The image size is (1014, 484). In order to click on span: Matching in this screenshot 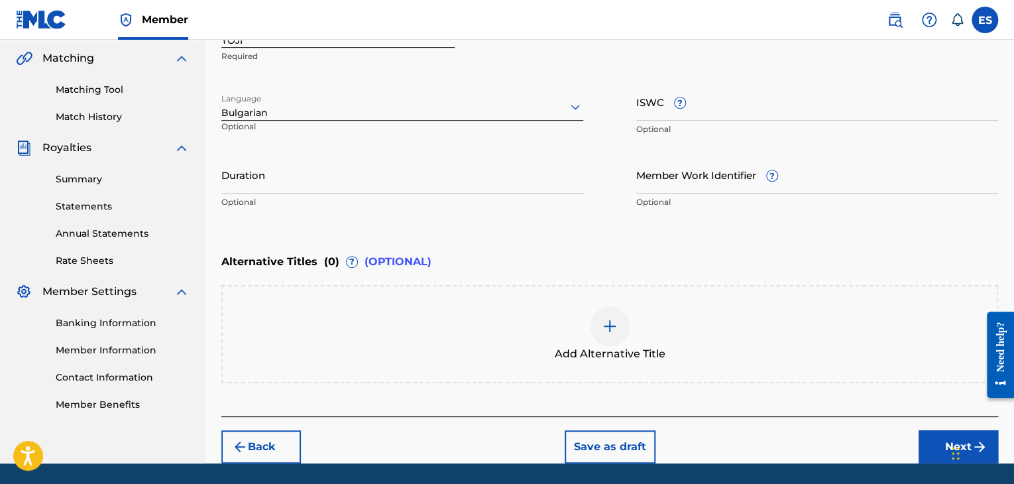, I will do `click(68, 58)`.